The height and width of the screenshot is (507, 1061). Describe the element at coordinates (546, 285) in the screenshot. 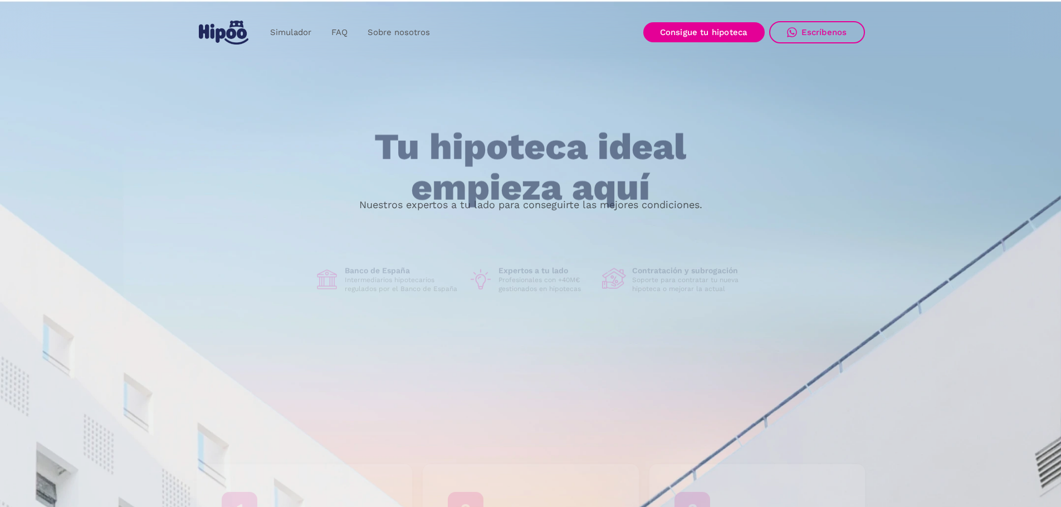

I see `p: Profesionales con +40M€ gestionados en hipotecas` at that location.